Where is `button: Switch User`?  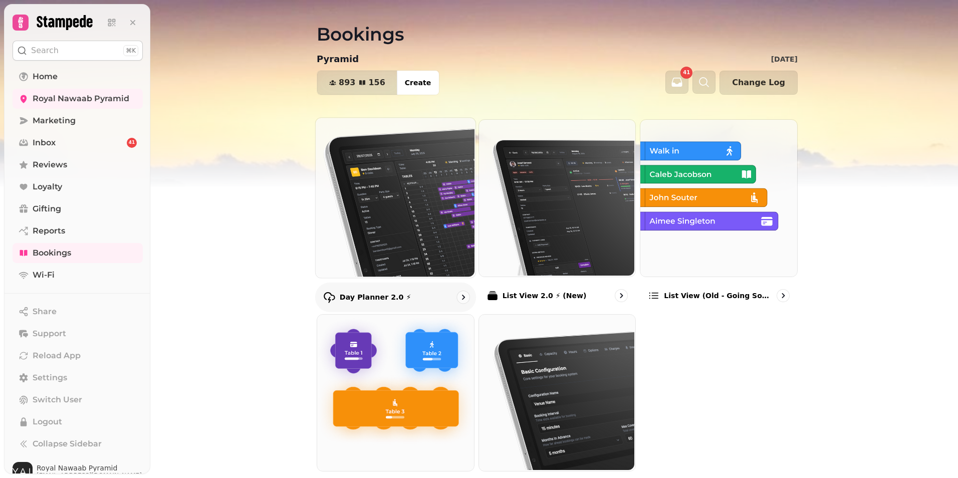
button: Switch User is located at coordinates (78, 400).